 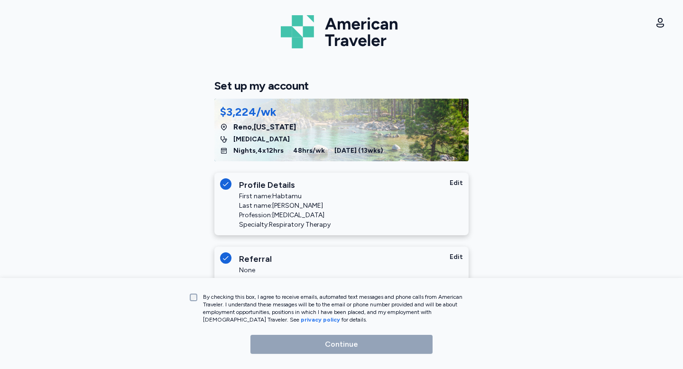 What do you see at coordinates (341, 344) in the screenshot?
I see `span: Continue` at bounding box center [341, 344].